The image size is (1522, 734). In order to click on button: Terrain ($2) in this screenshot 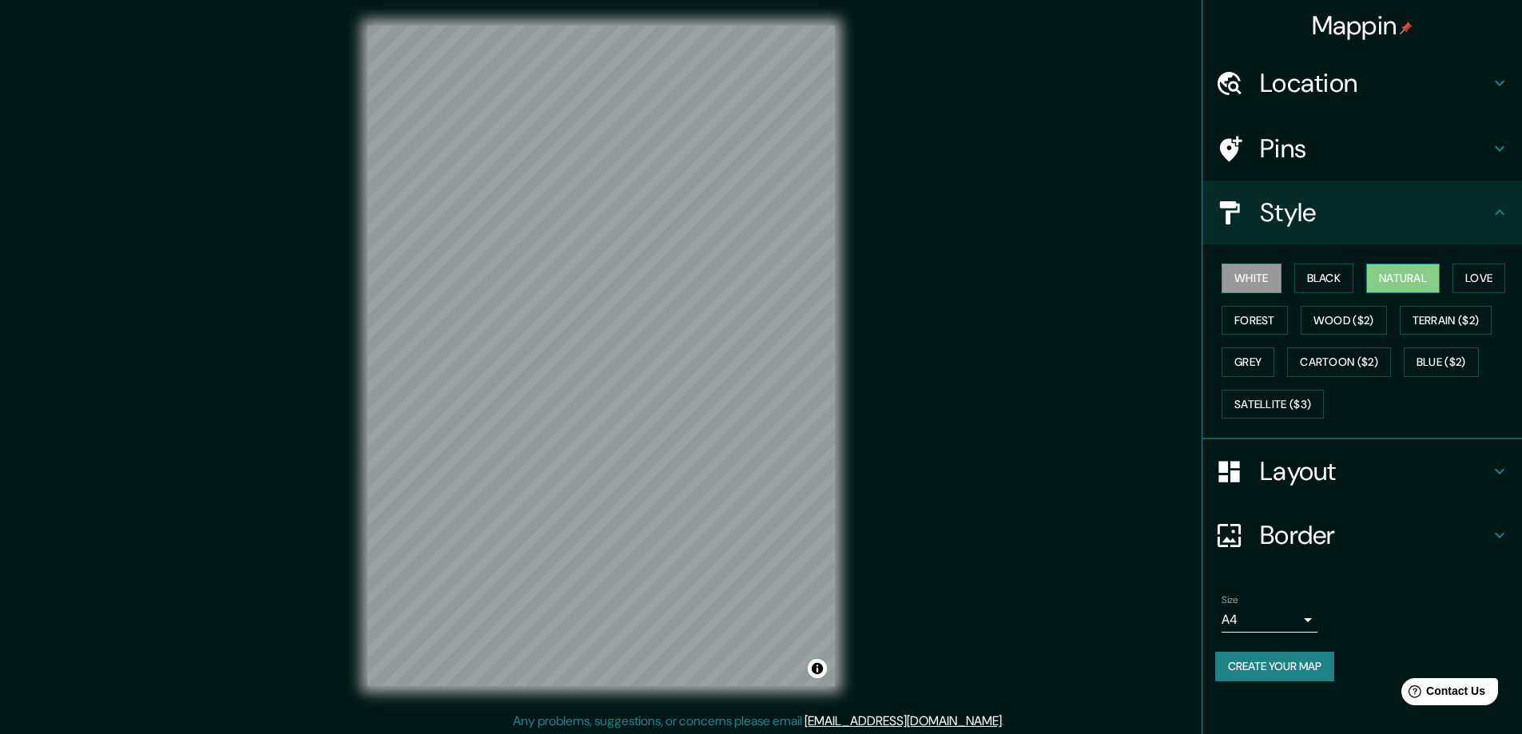, I will do `click(1446, 320)`.